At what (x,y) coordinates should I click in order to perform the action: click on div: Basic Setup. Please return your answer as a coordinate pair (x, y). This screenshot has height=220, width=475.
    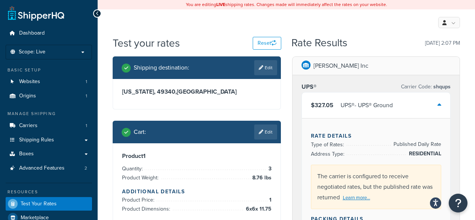
    Looking at the image, I should click on (49, 70).